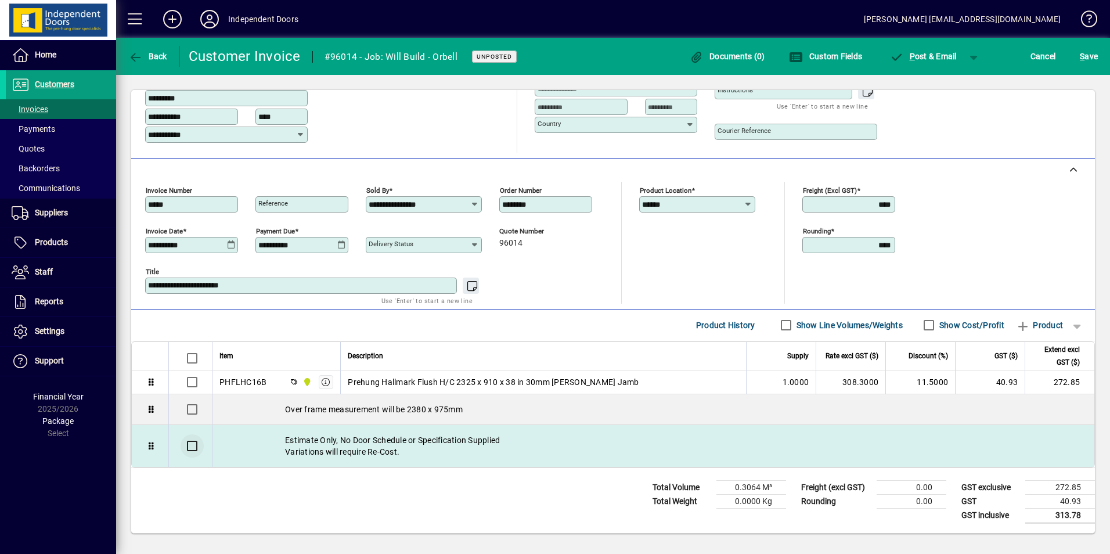 The image size is (1110, 554). I want to click on button: Product, so click(1040, 325).